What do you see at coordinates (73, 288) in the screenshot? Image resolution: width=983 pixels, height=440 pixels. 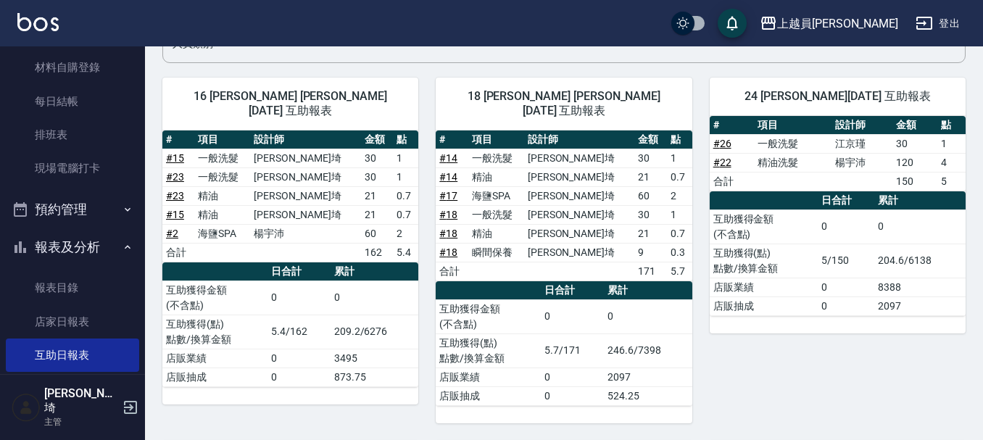 I see `a: 報表目錄` at bounding box center [73, 288].